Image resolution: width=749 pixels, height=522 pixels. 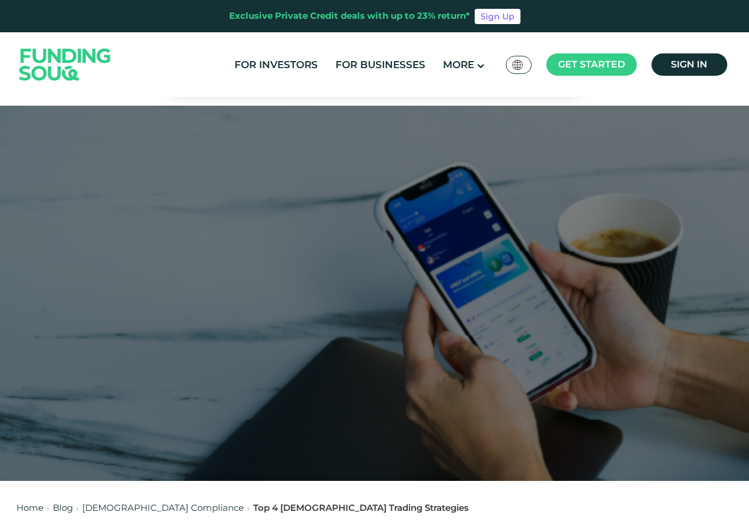 What do you see at coordinates (276, 65) in the screenshot?
I see `a: For Investors` at bounding box center [276, 65].